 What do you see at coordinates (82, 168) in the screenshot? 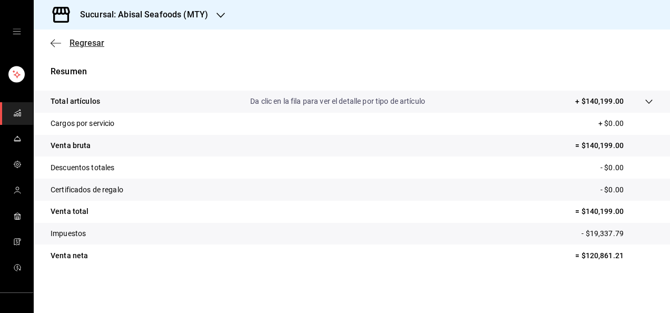
I see `p: Descuentos totales` at bounding box center [82, 168].